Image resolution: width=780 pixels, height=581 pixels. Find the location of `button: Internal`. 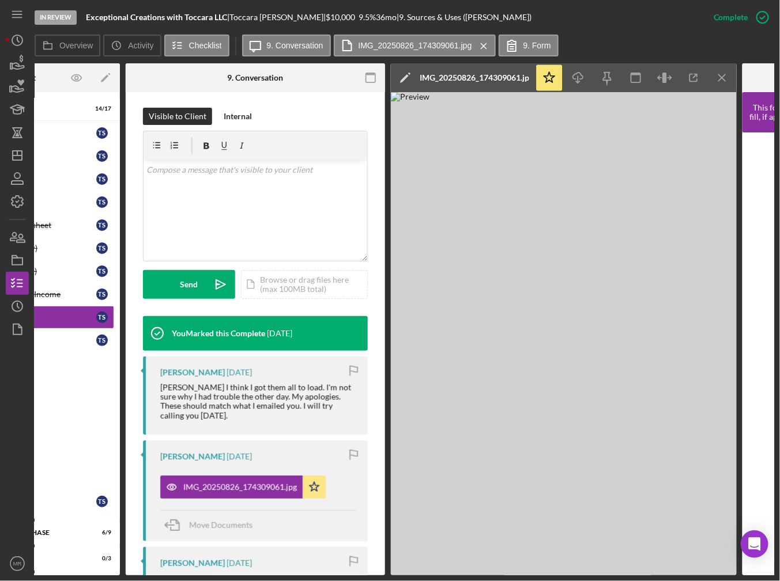

button: Internal is located at coordinates (237, 116).